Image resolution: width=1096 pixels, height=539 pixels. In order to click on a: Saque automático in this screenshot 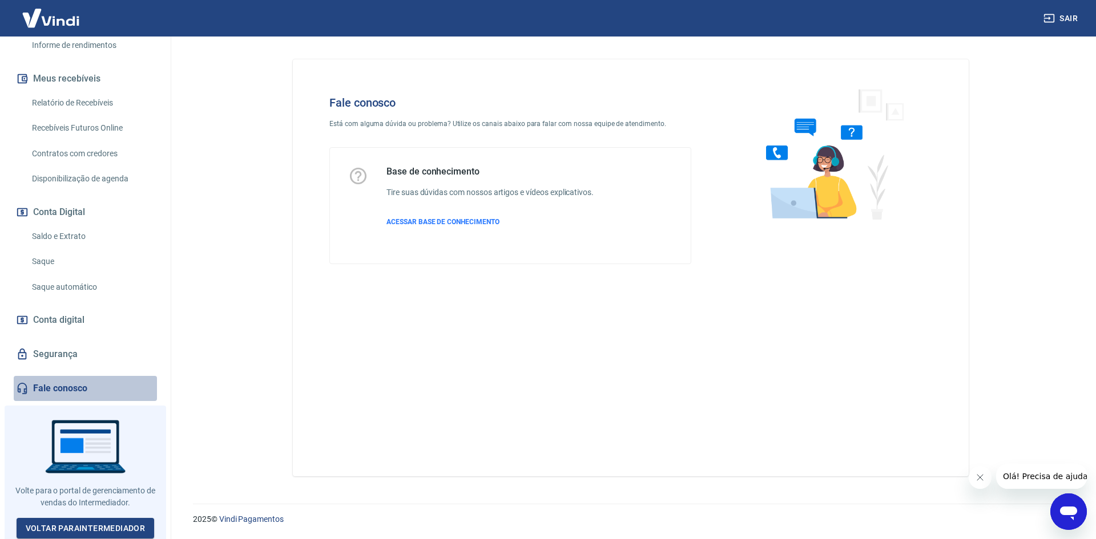, I will do `click(92, 287)`.